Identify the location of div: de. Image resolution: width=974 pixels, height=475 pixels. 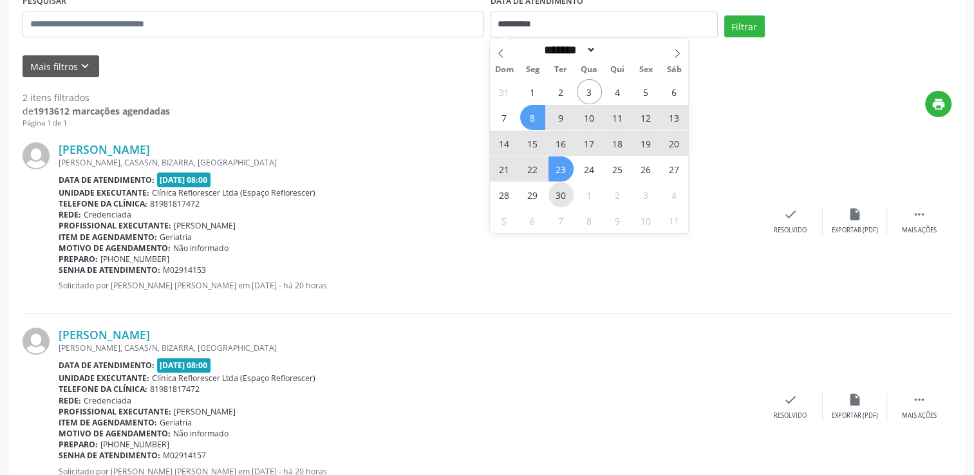
(96, 111).